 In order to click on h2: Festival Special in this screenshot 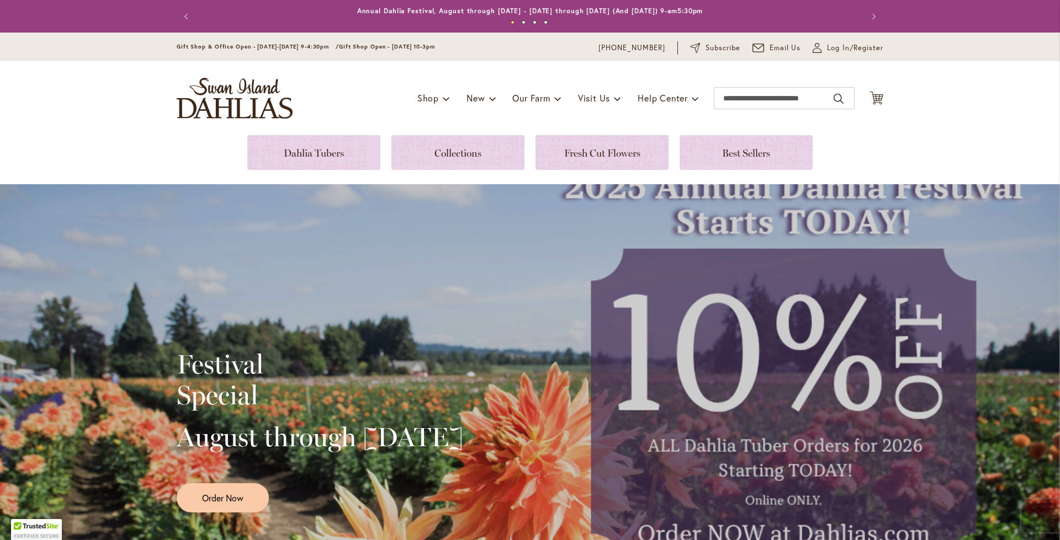, I will do `click(320, 380)`.